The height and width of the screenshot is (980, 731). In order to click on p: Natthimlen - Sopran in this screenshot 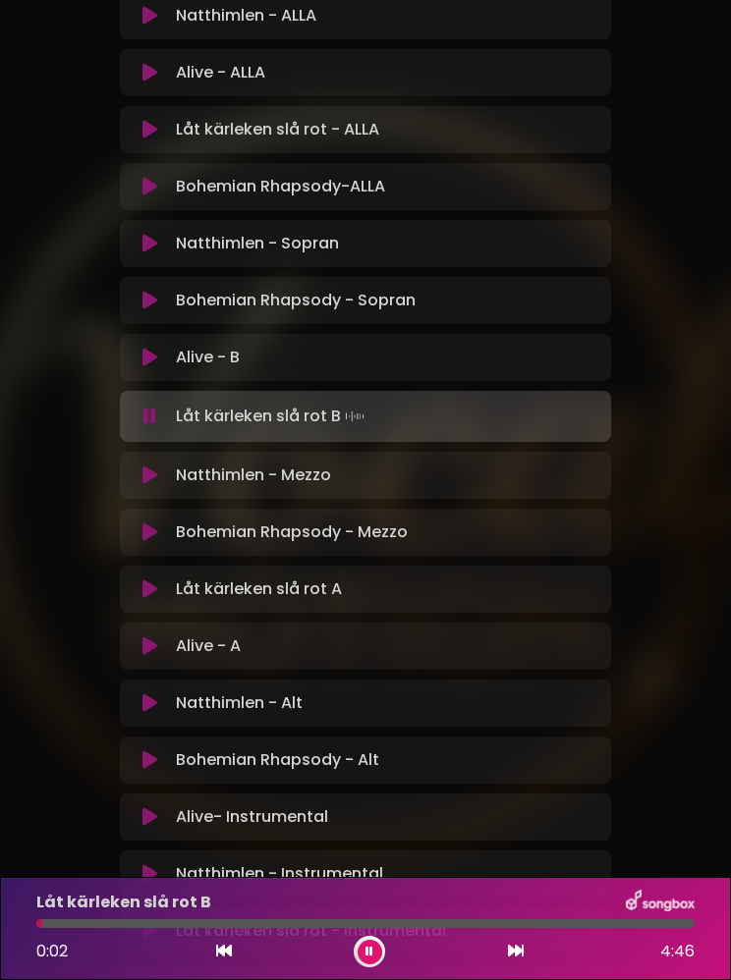, I will do `click(257, 244)`.